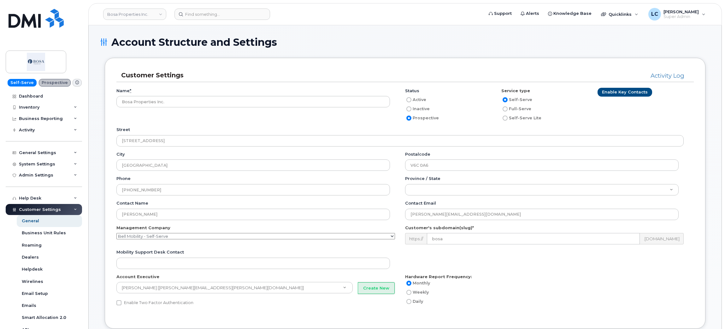  Describe the element at coordinates (143, 228) in the screenshot. I see `label: Management Company` at that location.